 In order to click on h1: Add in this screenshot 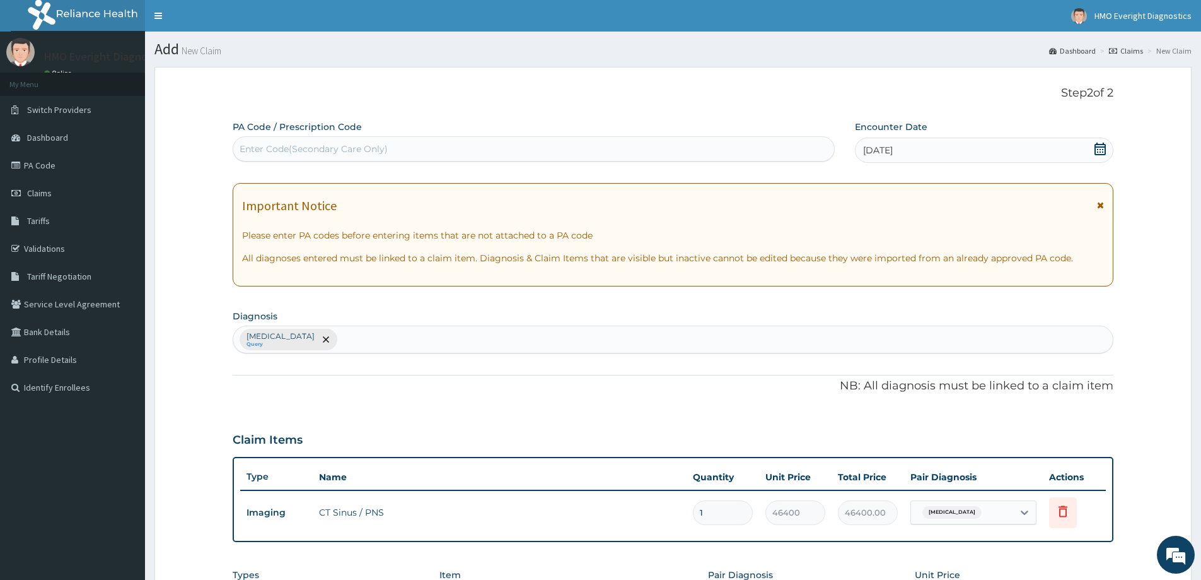, I will do `click(673, 49)`.